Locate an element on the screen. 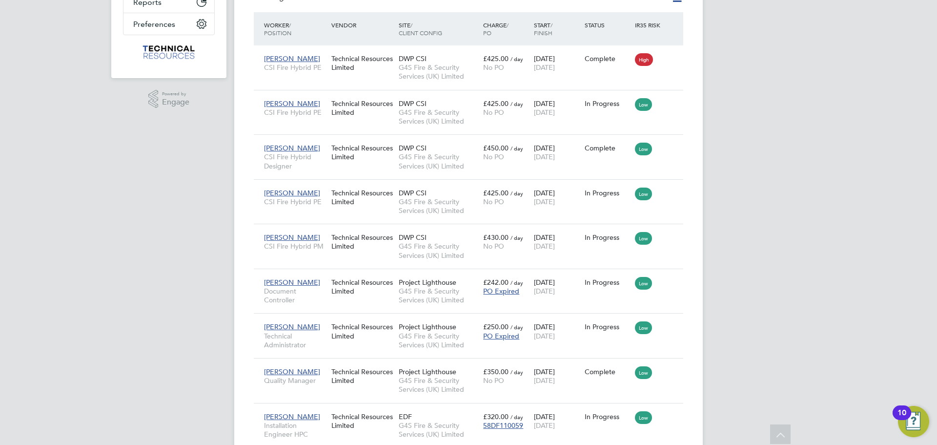  span: £250.00 is located at coordinates (496, 327).